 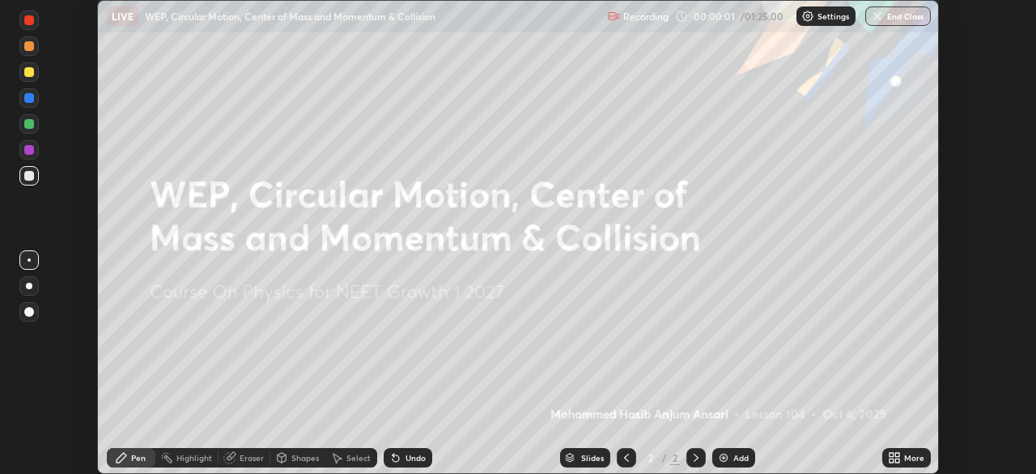 What do you see at coordinates (898, 16) in the screenshot?
I see `button: End Class` at bounding box center [898, 16].